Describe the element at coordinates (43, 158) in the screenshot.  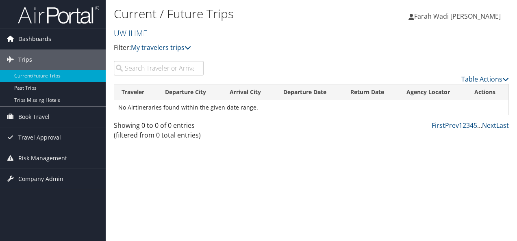
I see `span: Risk Management` at that location.